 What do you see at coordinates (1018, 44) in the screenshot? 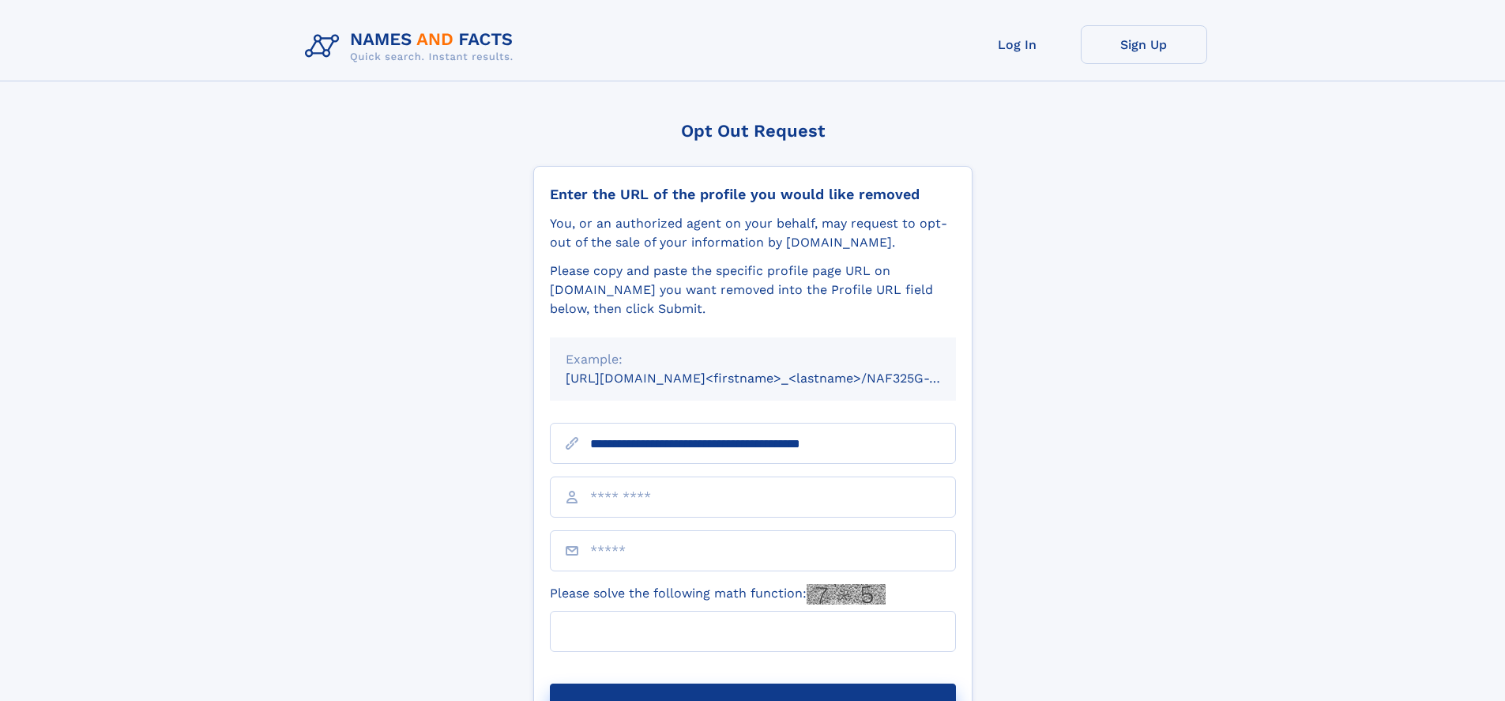
I see `a: Log In` at bounding box center [1018, 44].